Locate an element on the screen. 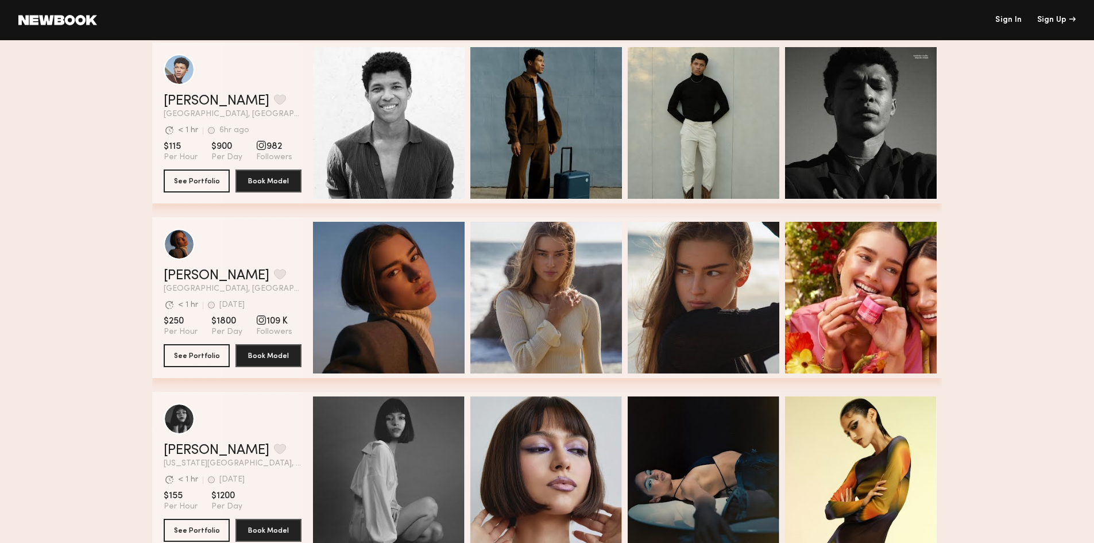  span: 109 K is located at coordinates (274, 321).